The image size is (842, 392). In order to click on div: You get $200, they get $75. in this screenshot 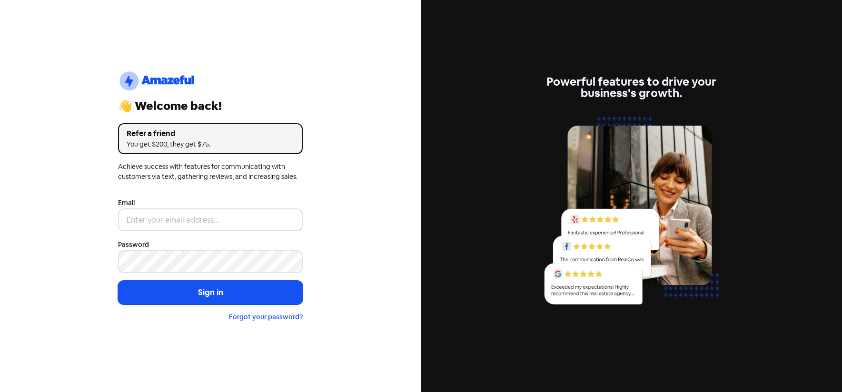, I will do `click(211, 144)`.